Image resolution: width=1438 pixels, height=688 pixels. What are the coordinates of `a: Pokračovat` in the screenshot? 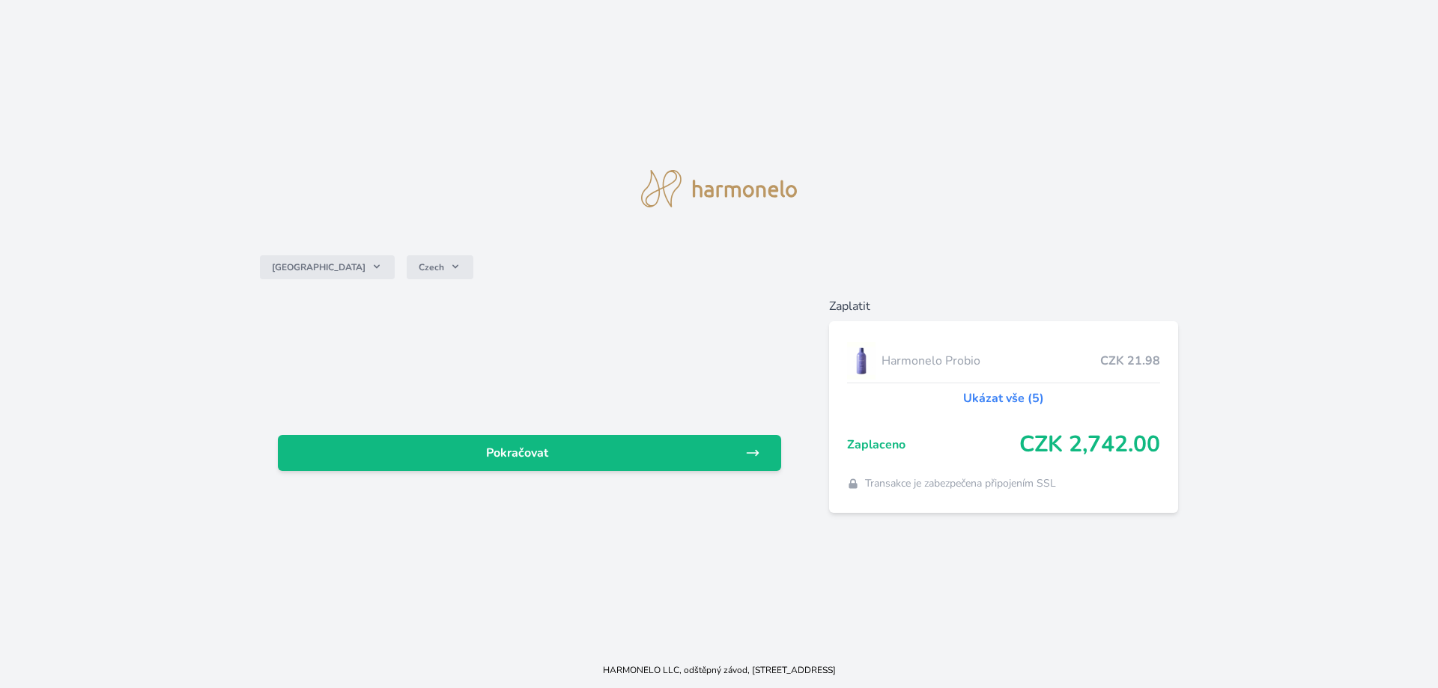 It's located at (529, 453).